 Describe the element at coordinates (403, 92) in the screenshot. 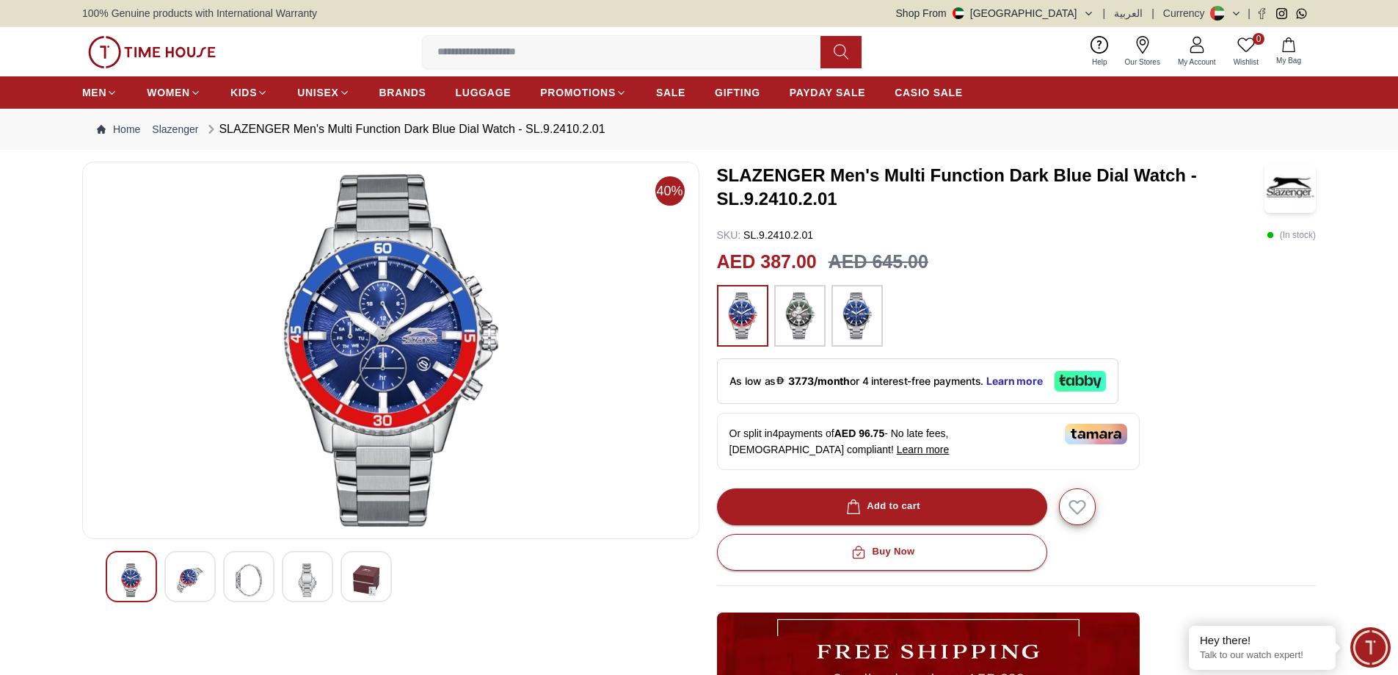

I see `span: BRANDS` at that location.